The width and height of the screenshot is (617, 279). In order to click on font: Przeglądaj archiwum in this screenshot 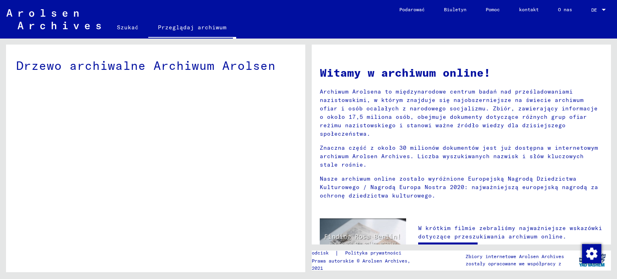, I will do `click(192, 27)`.